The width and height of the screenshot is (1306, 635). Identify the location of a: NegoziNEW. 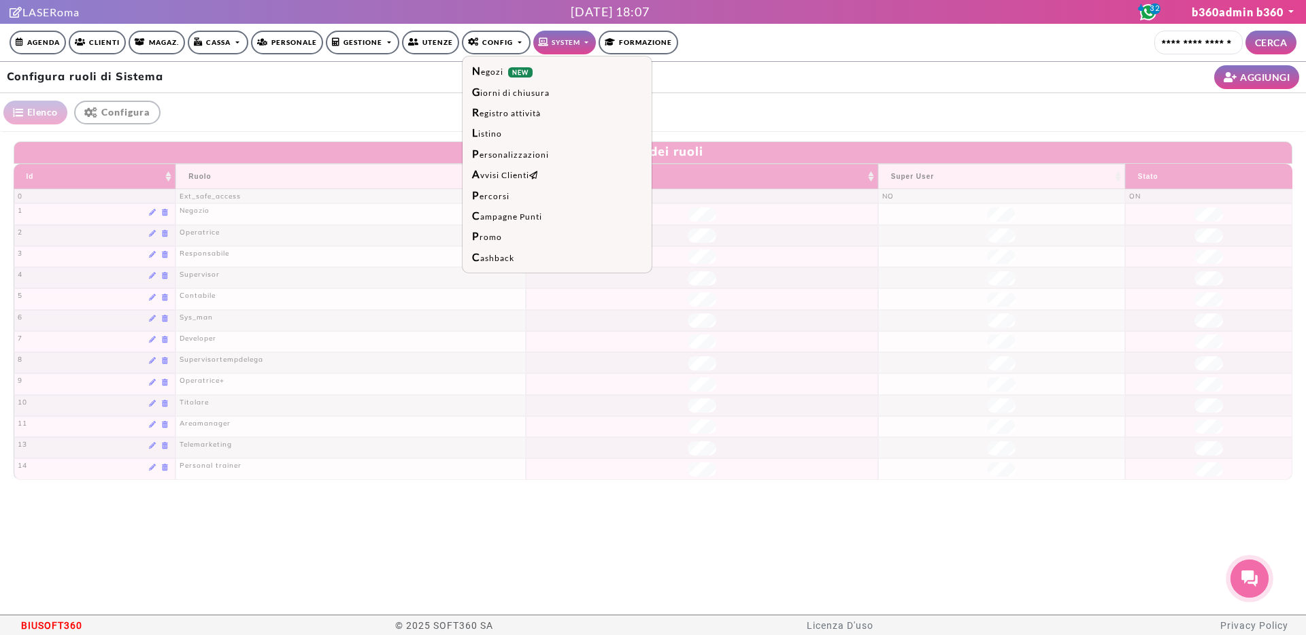
(557, 71).